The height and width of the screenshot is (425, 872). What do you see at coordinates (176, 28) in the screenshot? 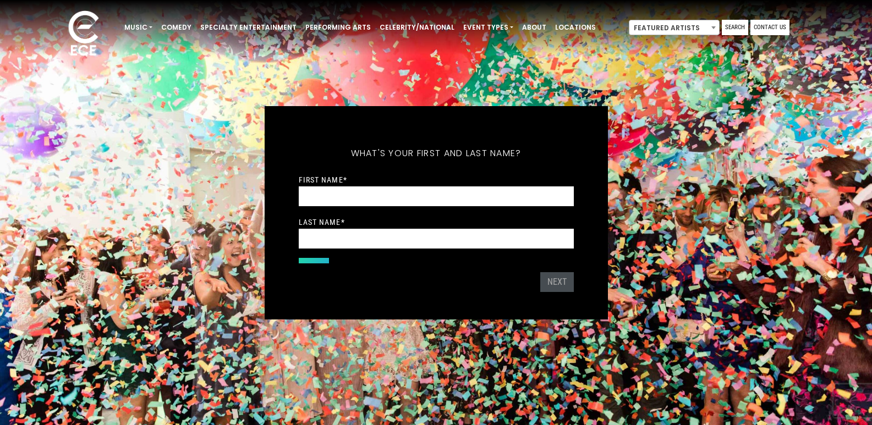
I see `a: Comedy` at bounding box center [176, 28].